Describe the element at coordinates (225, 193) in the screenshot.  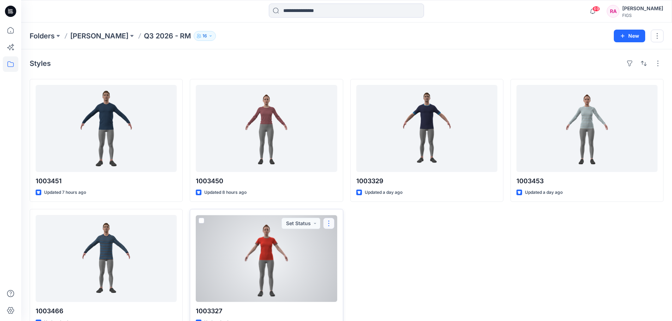
I see `p: Updated 8 hours ago` at that location.